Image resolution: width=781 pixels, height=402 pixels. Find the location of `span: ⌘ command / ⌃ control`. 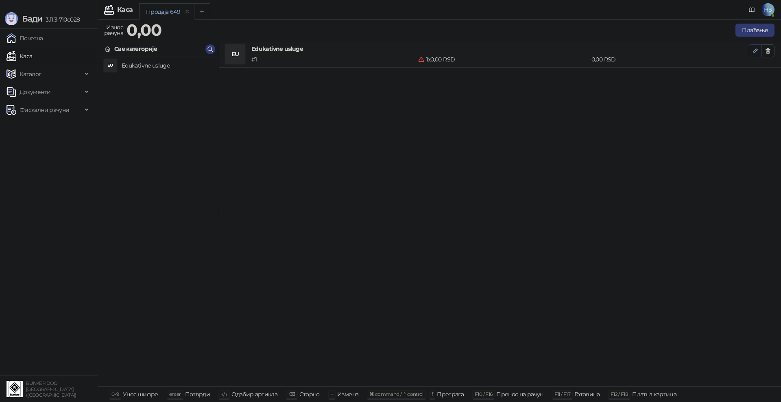

span: ⌘ command / ⌃ control is located at coordinates (396, 394).